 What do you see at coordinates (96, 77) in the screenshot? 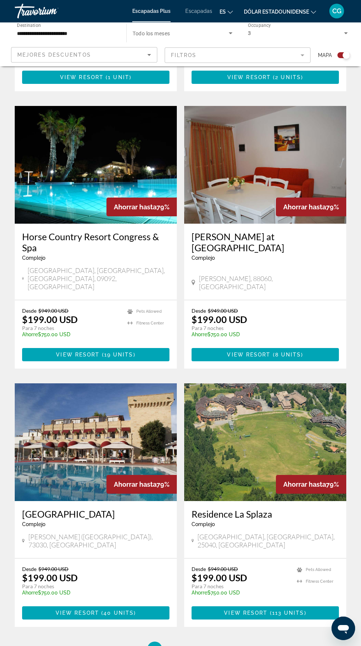
I see `a: View Resort(1 unit)` at bounding box center [96, 77].